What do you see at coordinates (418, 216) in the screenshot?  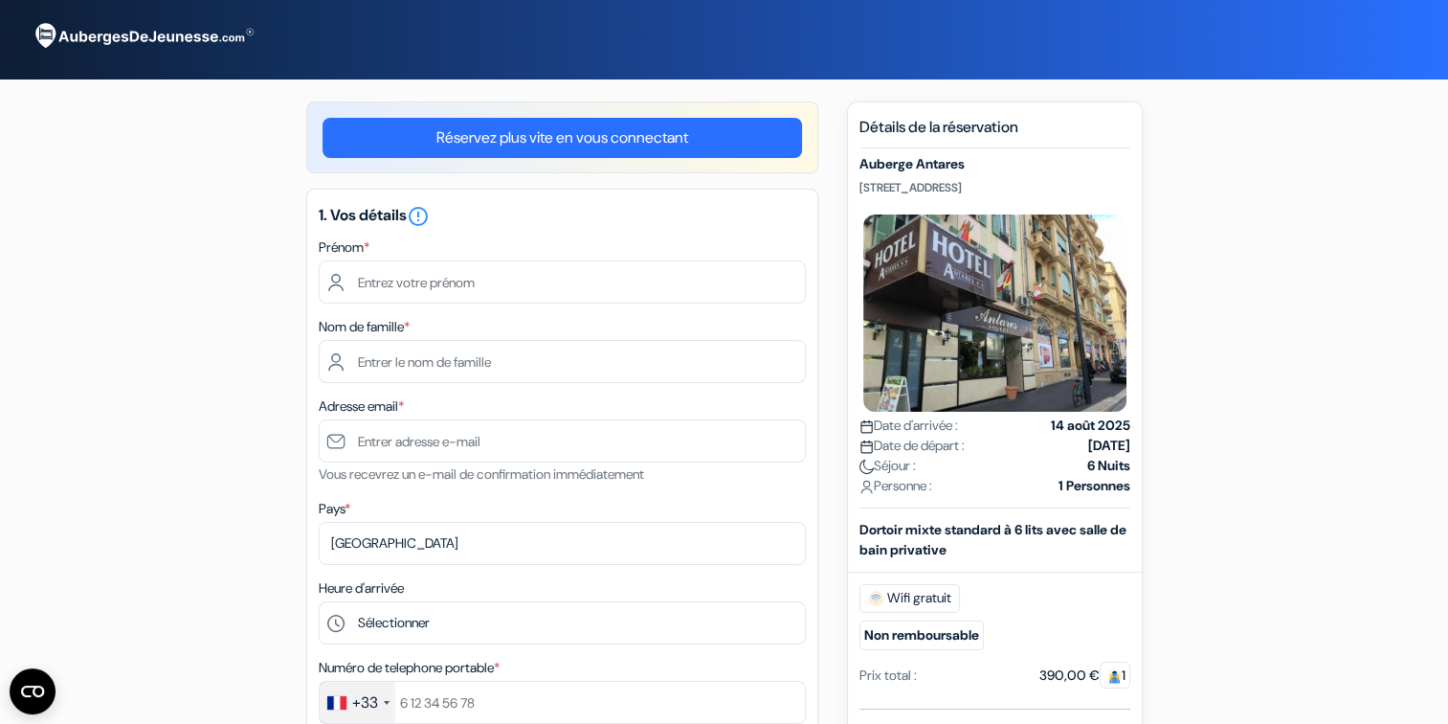 I see `i: error_outline` at bounding box center [418, 216].